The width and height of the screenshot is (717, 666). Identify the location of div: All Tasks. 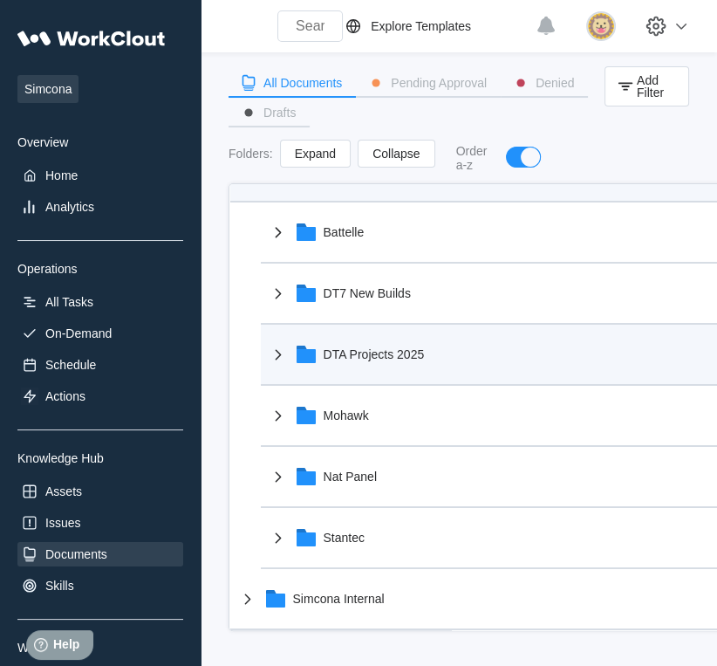
(69, 302).